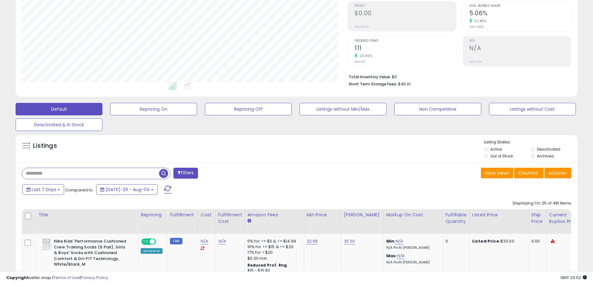  What do you see at coordinates (477, 27) in the screenshot?
I see `small: Prev: 3.82%` at bounding box center [477, 27].